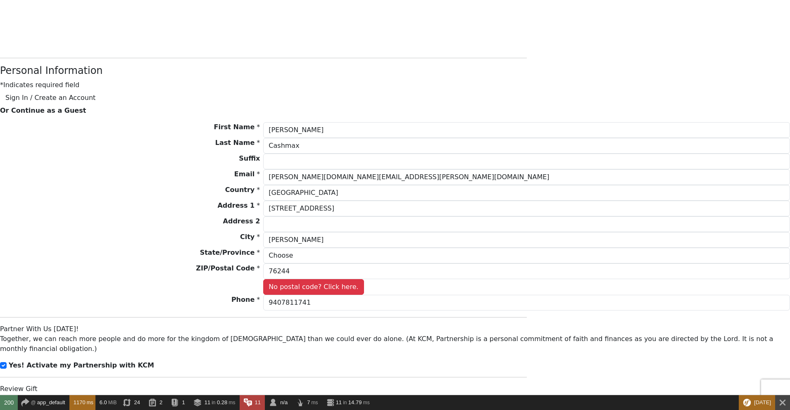 This screenshot has height=410, width=790. Describe the element at coordinates (348, 403) in the screenshot. I see `a: 11 in 14.79 ms` at that location.